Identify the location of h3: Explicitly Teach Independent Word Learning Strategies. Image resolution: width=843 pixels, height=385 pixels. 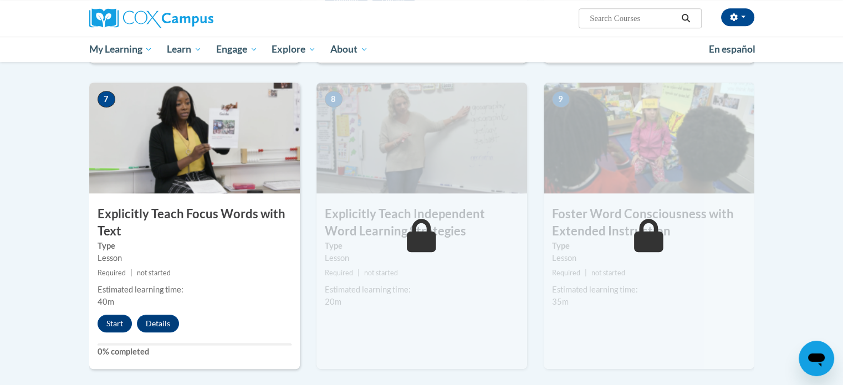
(422, 223).